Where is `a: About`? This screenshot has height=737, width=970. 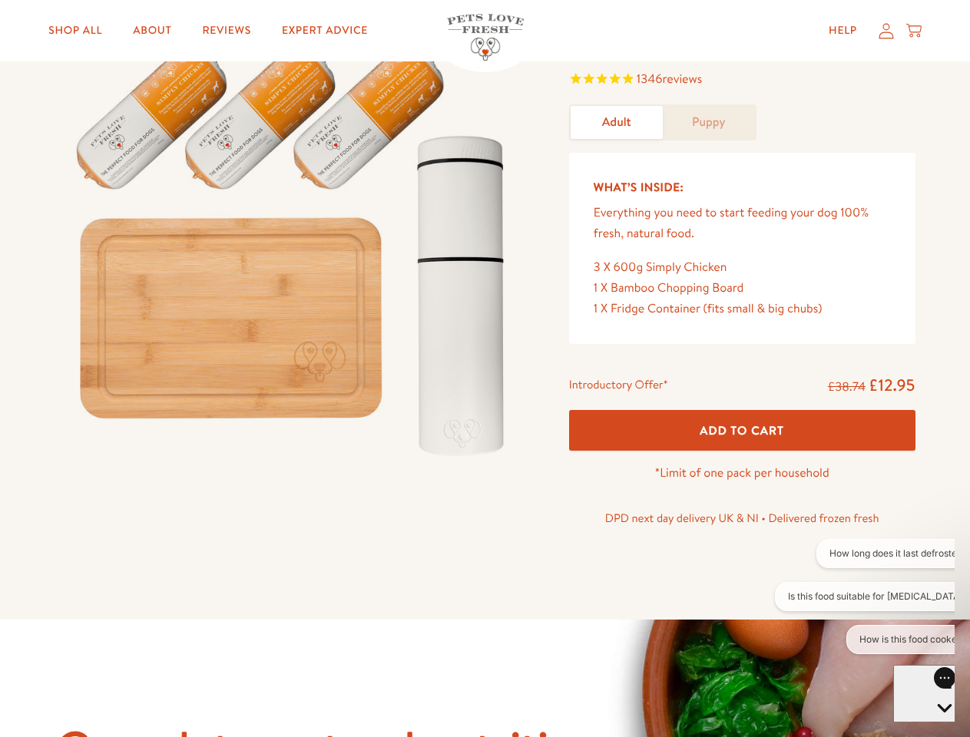
a: About is located at coordinates (152, 31).